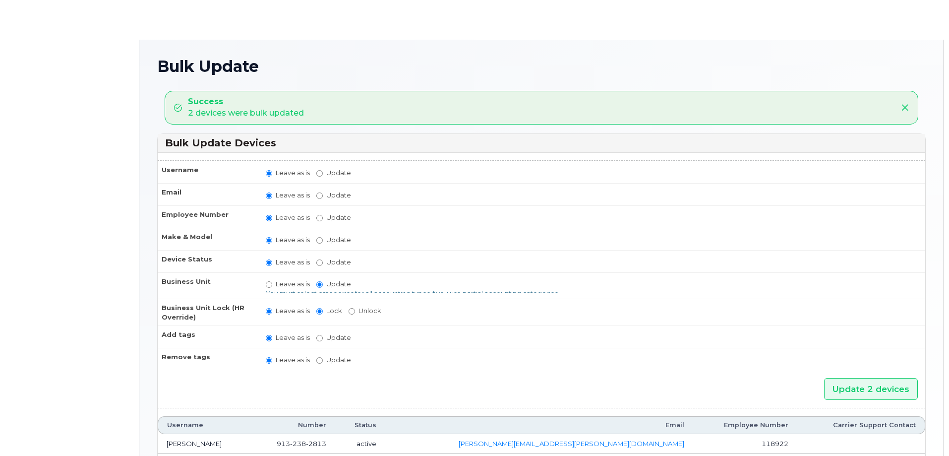 This screenshot has height=456, width=949. I want to click on label: Unlock, so click(365, 310).